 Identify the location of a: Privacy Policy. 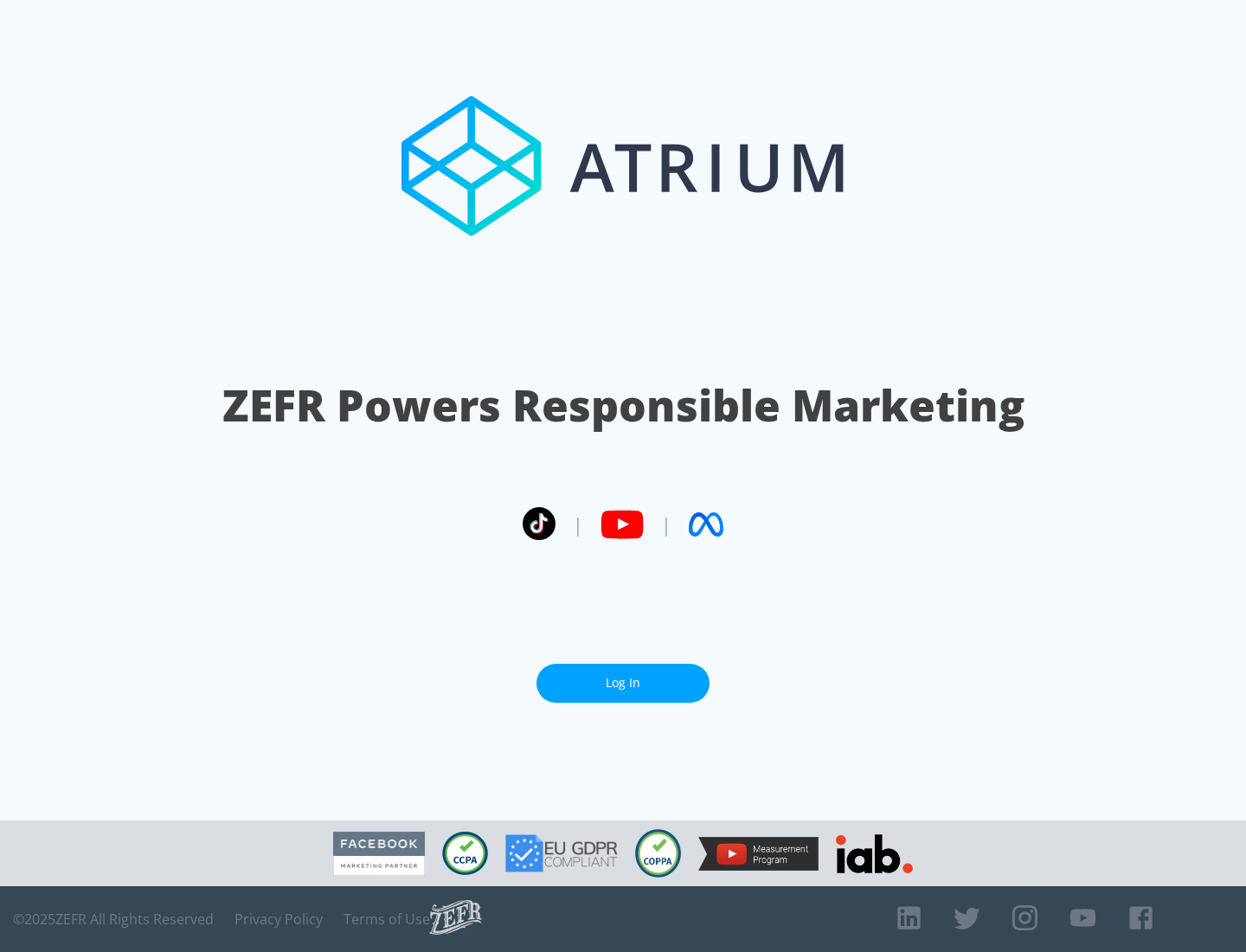
(278, 919).